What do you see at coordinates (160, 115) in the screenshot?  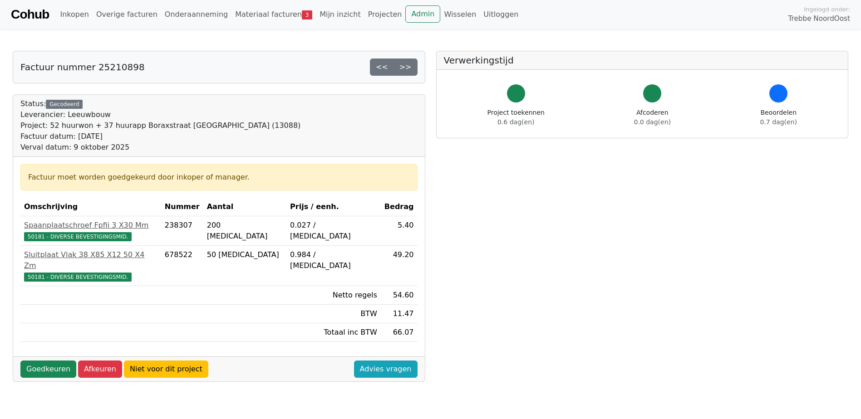 I see `div: Leverancier: Leeuwbouw` at bounding box center [160, 115].